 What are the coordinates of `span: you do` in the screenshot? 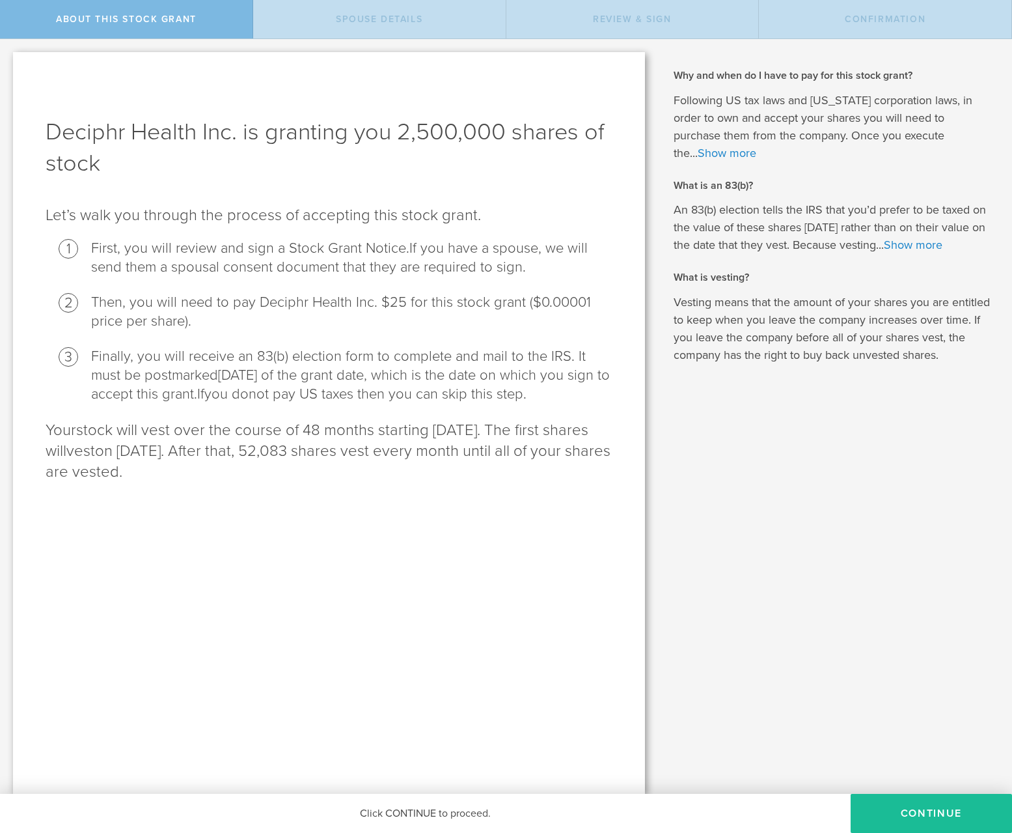 It's located at (227, 394).